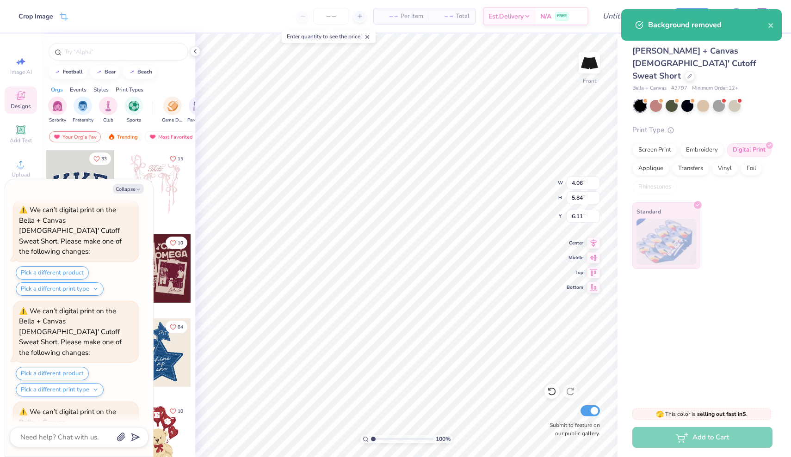  Describe the element at coordinates (198, 110) in the screenshot. I see `div: filter for Parent's Weekend` at that location.